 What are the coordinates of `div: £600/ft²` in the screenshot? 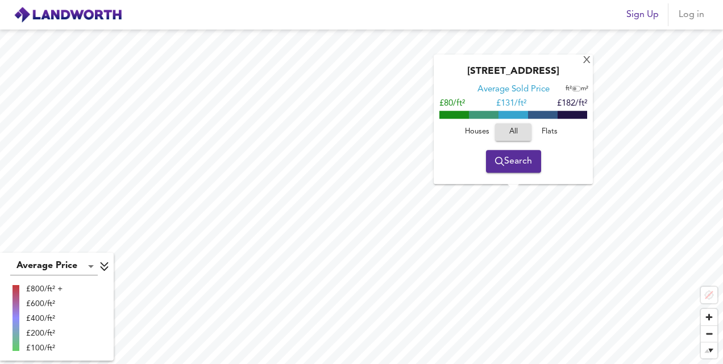 It's located at (44, 304).